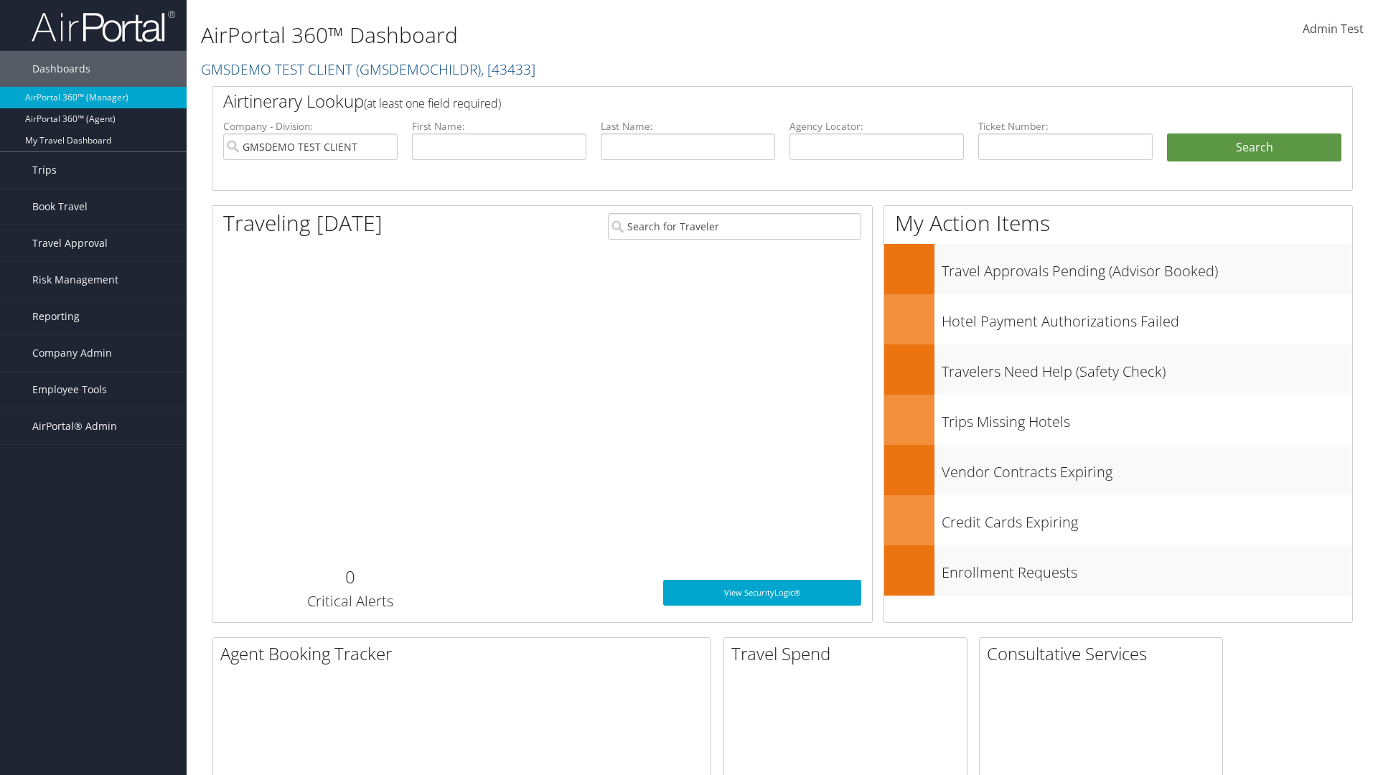  I want to click on span: Employee Tools, so click(70, 390).